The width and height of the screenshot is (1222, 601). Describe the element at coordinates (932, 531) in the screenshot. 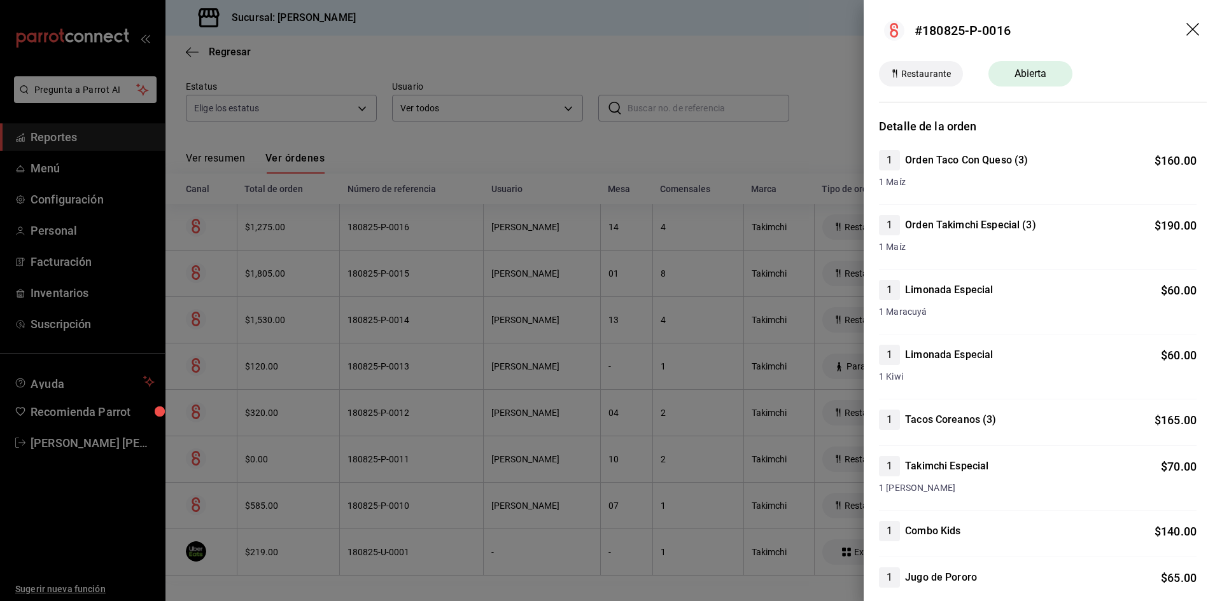

I see `h4: Combo Kids` at that location.